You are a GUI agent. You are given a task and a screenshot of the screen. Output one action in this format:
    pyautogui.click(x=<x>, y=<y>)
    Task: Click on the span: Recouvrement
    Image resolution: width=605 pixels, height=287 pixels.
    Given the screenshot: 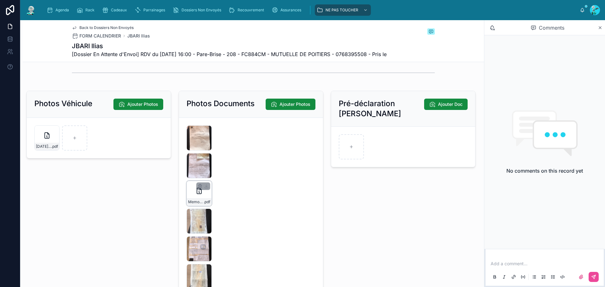 What is the action you would take?
    pyautogui.click(x=251, y=10)
    